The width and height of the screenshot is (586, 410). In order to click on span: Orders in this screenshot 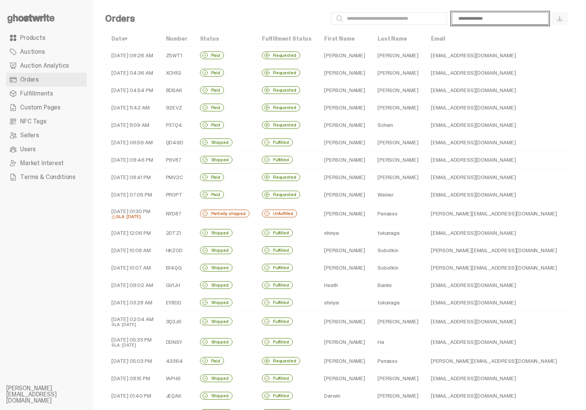, I will do `click(29, 80)`.